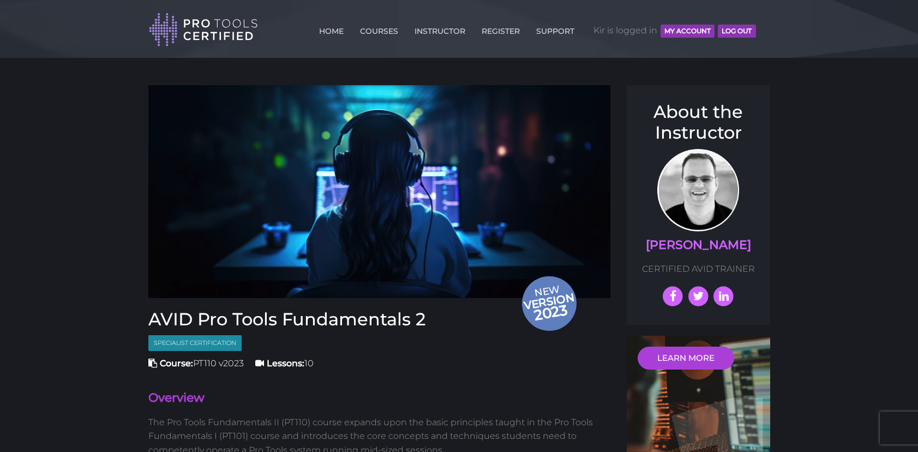 The width and height of the screenshot is (918, 452). I want to click on span: version, so click(549, 300).